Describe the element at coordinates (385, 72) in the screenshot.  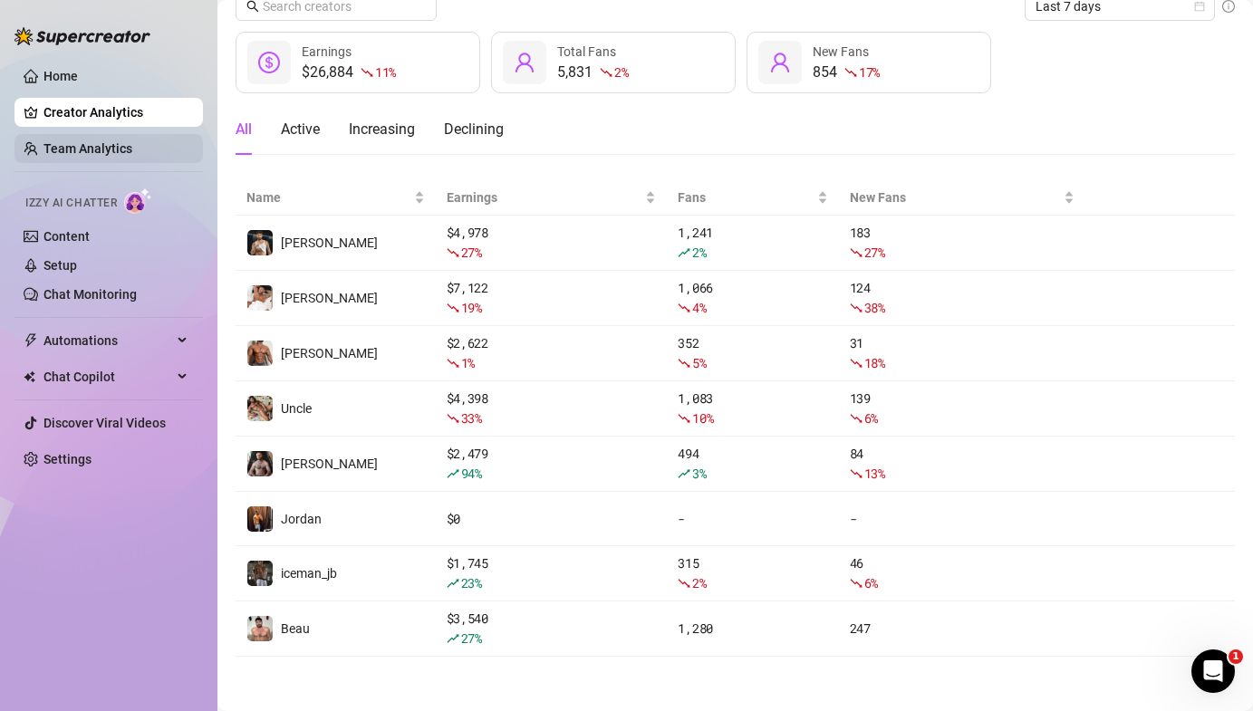
I see `span: 11 %` at that location.